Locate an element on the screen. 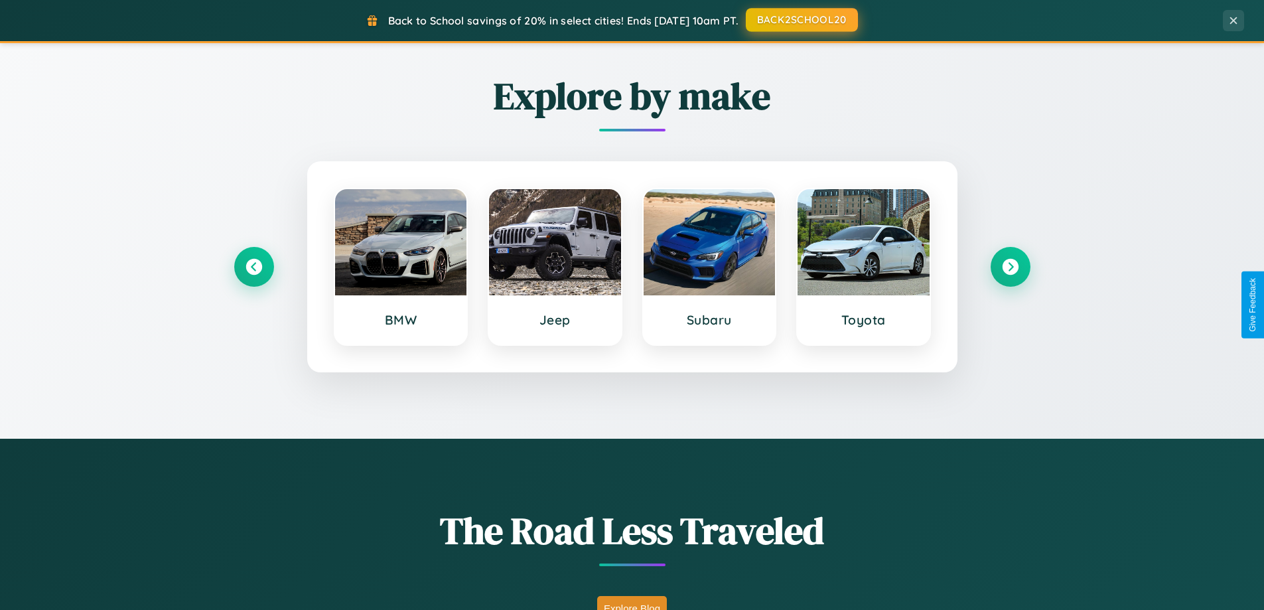  h3: Jeep is located at coordinates (555, 320).